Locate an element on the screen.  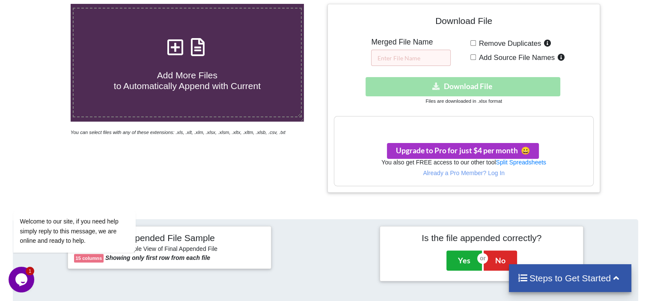
h3: Your files are more than 1 MB is located at coordinates (463, 125).